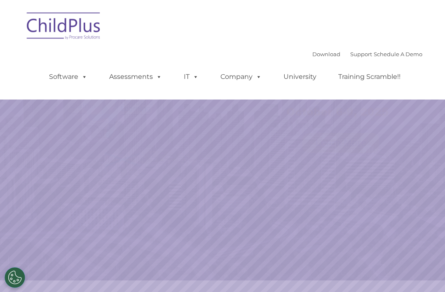  What do you see at coordinates (136, 77) in the screenshot?
I see `a: Assessments` at bounding box center [136, 77].